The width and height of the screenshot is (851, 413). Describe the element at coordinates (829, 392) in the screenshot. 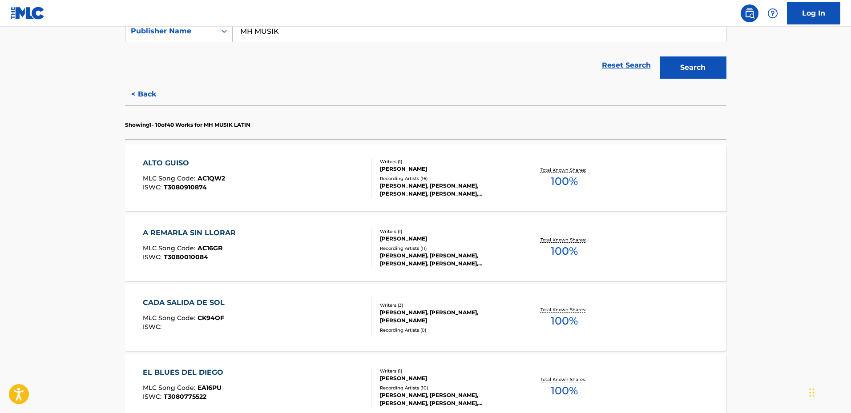

I see `div: Widget de chat` at that location.